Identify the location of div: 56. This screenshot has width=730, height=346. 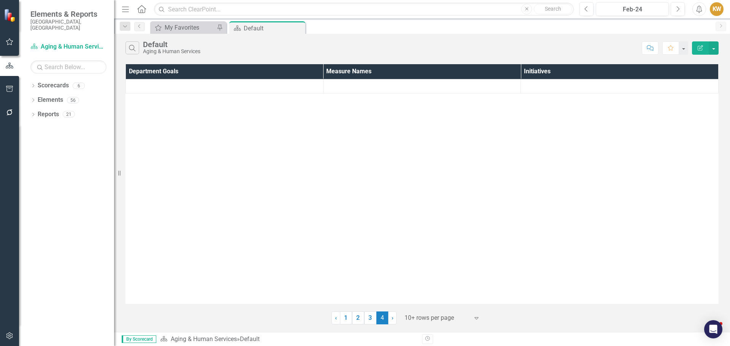
(73, 100).